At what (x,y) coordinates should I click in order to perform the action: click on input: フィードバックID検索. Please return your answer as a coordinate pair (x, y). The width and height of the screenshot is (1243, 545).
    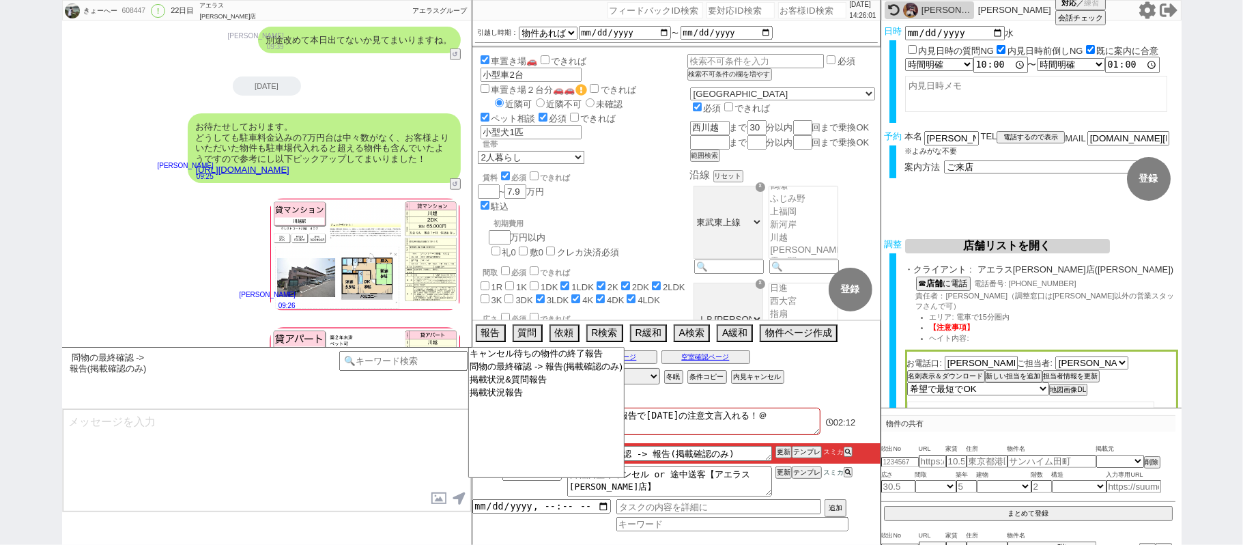
    Looking at the image, I should click on (655, 10).